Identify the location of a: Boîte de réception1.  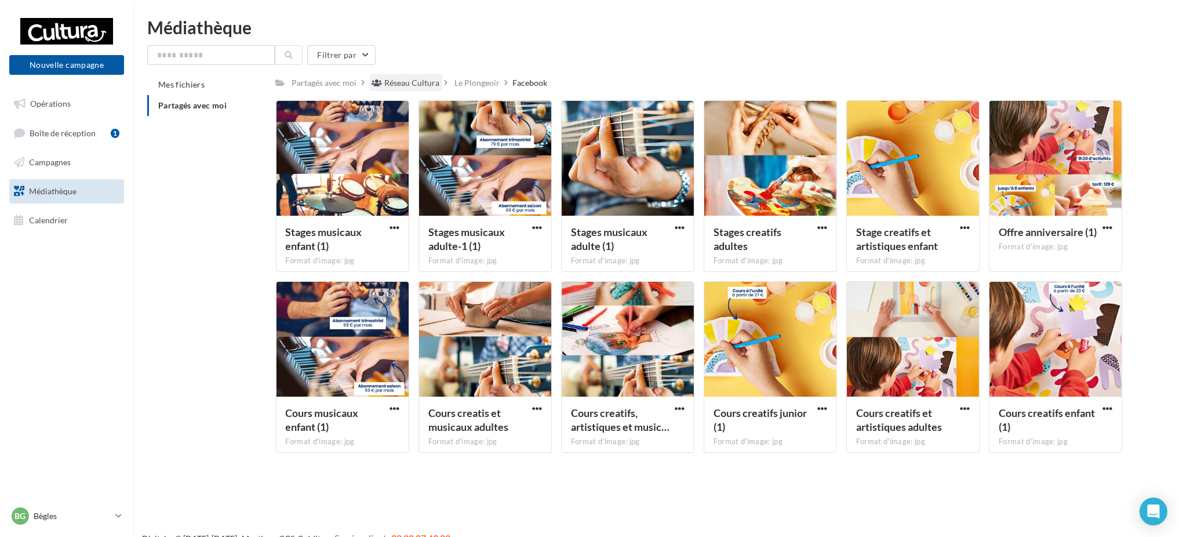
(67, 133).